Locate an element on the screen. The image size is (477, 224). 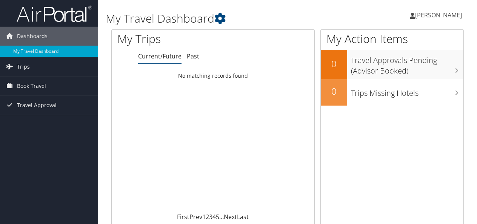
a: Last is located at coordinates (243, 217).